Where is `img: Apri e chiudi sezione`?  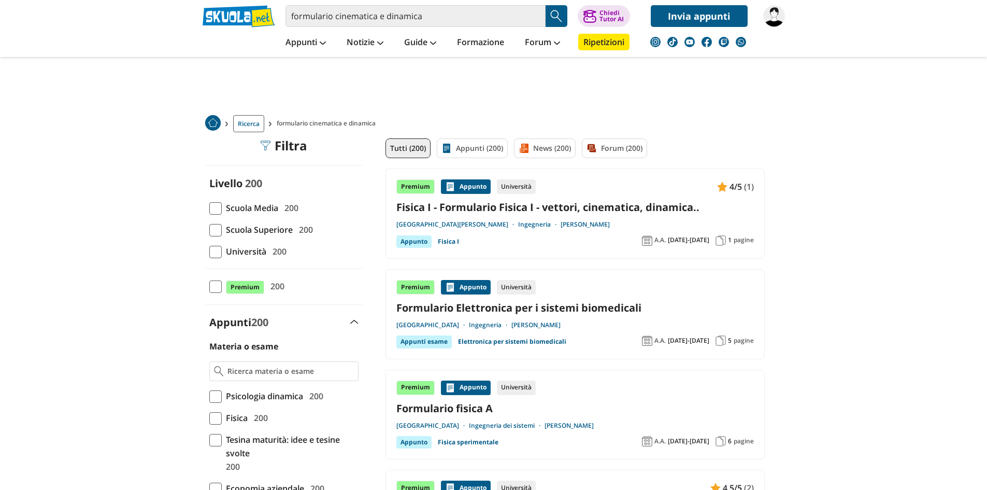 img: Apri e chiudi sezione is located at coordinates (354, 322).